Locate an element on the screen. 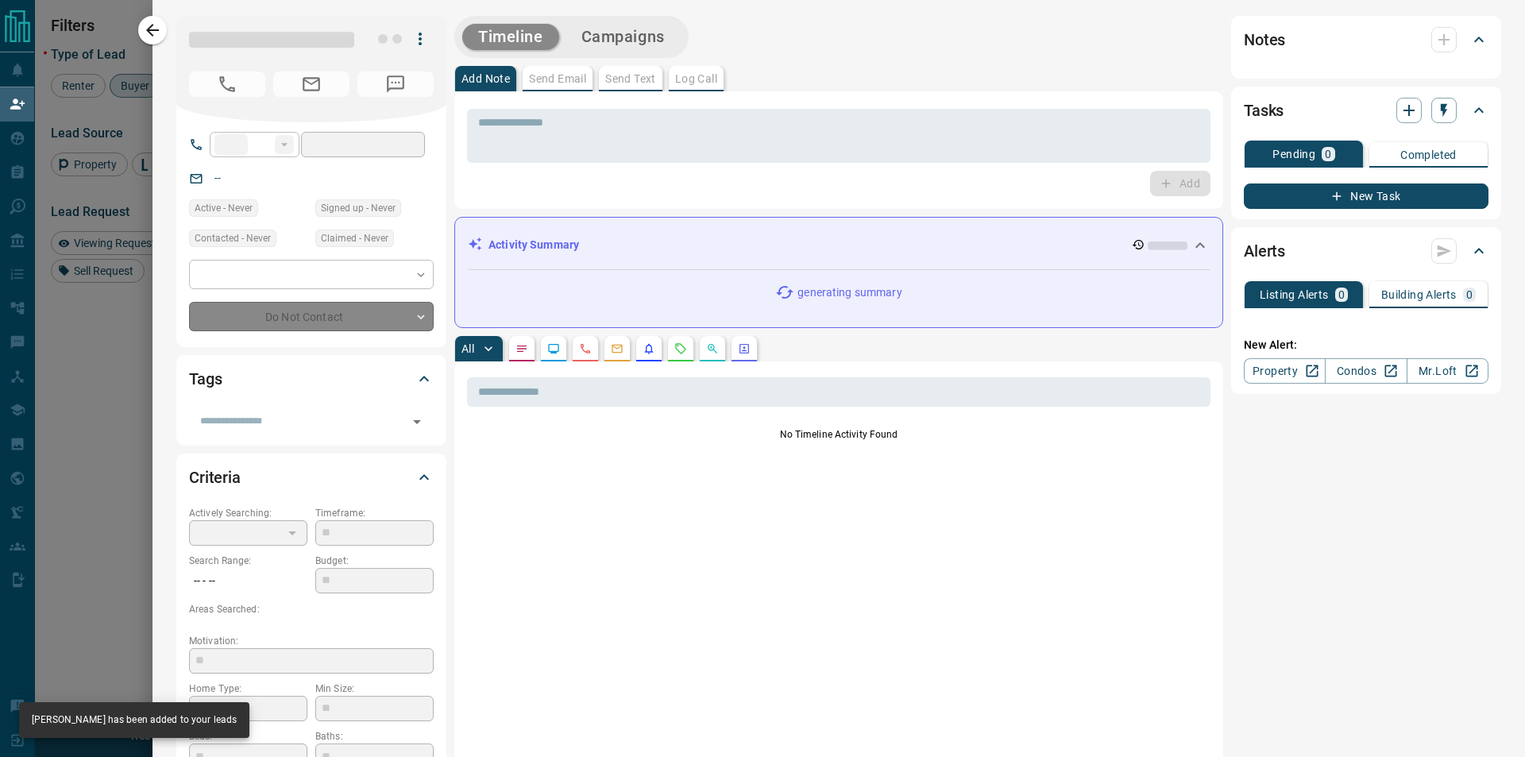 The height and width of the screenshot is (757, 1525). a: Condos is located at coordinates (1365, 371).